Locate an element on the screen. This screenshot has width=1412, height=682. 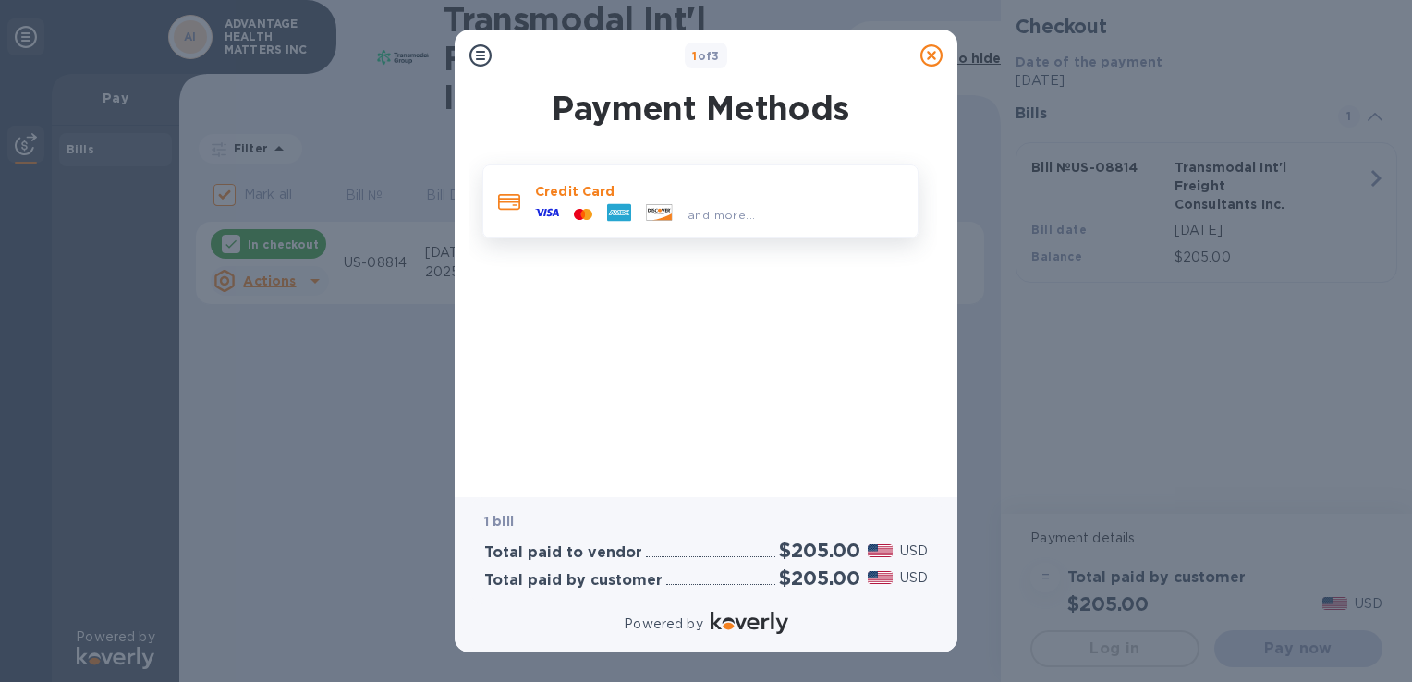
h3: Total paid to vendor is located at coordinates (563, 553).